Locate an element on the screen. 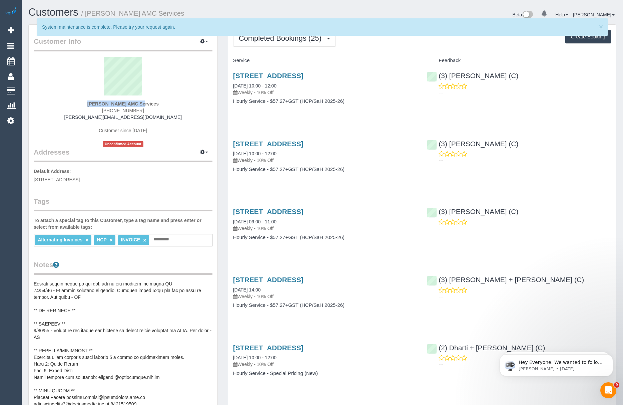 The image size is (623, 405). span: Hey Everyone: We wanted to follow up and let you know we have been closely monitoring the account... is located at coordinates (71, 55).